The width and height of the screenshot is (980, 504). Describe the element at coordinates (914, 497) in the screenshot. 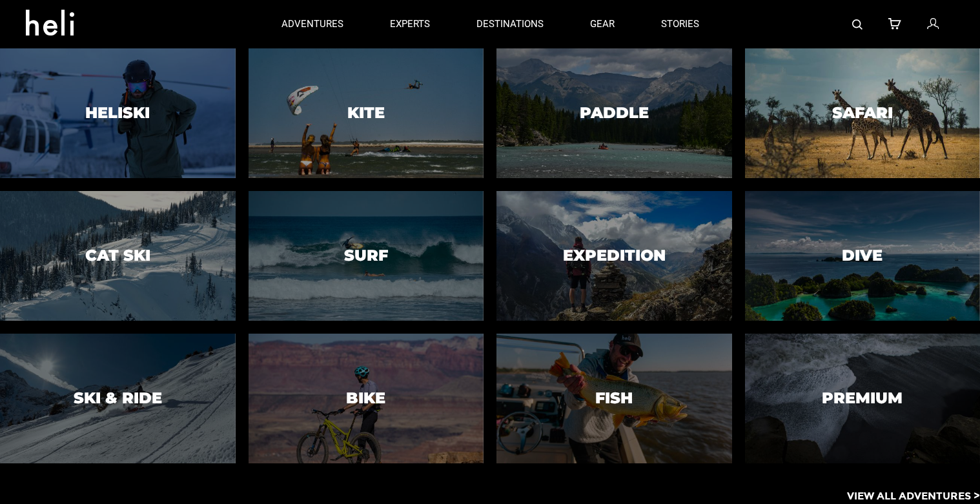

I see `p: View All Adventures >` at that location.